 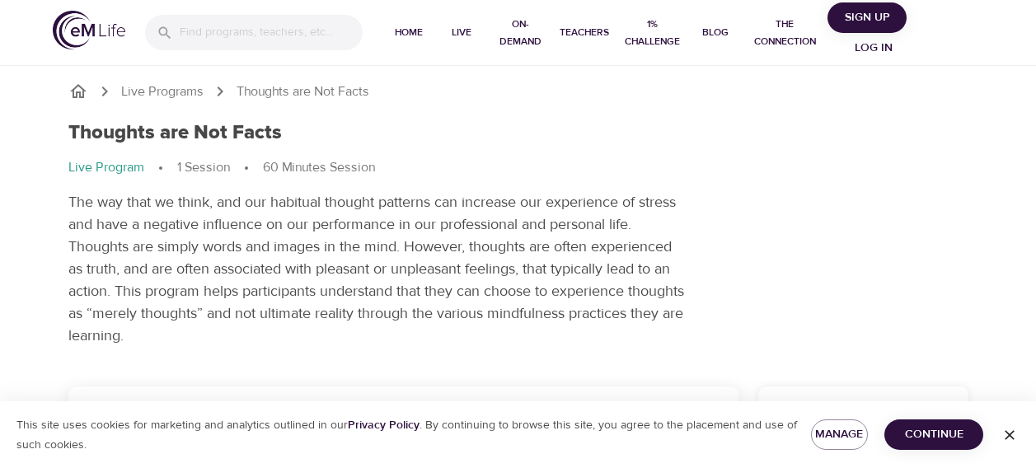 What do you see at coordinates (585, 32) in the screenshot?
I see `span: Teachers` at bounding box center [585, 32].